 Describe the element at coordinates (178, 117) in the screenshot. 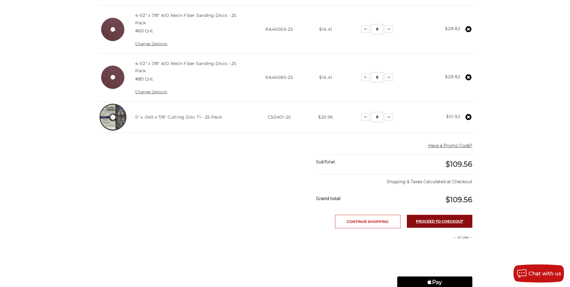

I see `a: 5" x .040 x 7/8" Cutting Disc T1 - 25 Pack` at that location.